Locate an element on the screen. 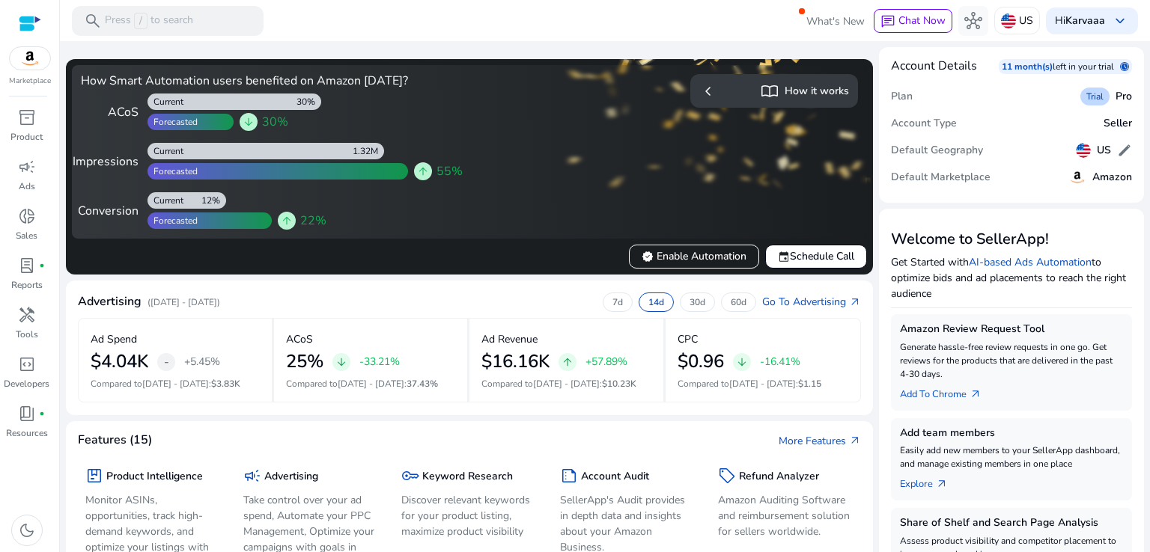 The width and height of the screenshot is (1150, 552). span: Chat Now is located at coordinates (922, 20).